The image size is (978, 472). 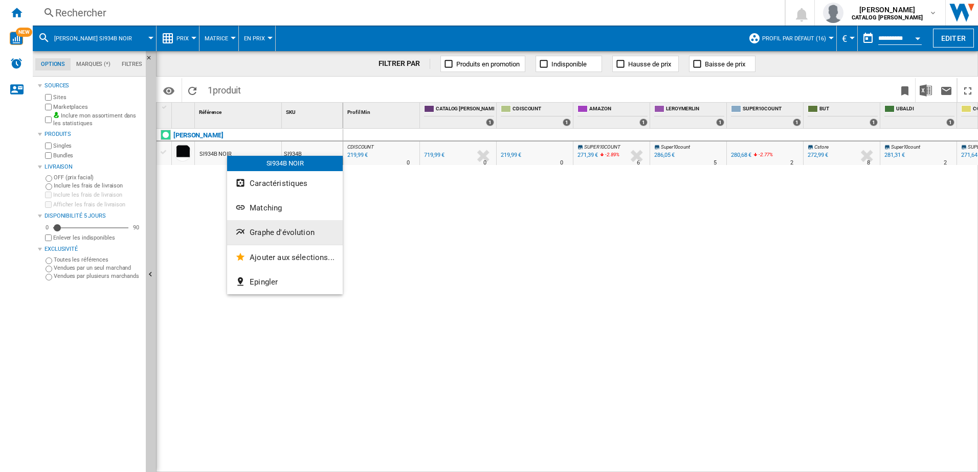 What do you see at coordinates (285, 258) in the screenshot?
I see `button: Ajouter aux sélections...` at bounding box center [285, 258].